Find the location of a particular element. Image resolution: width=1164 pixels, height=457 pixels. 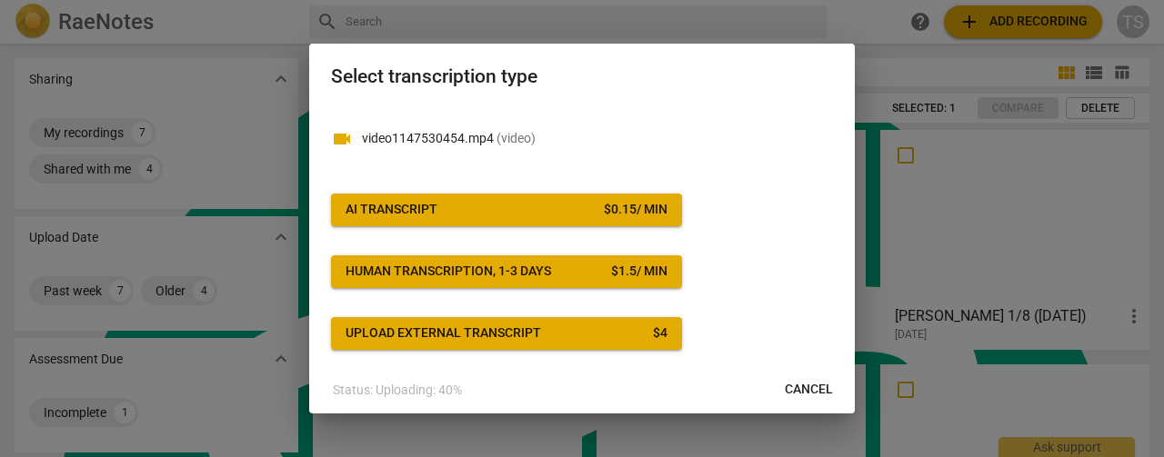

span: videocam is located at coordinates (342, 139).